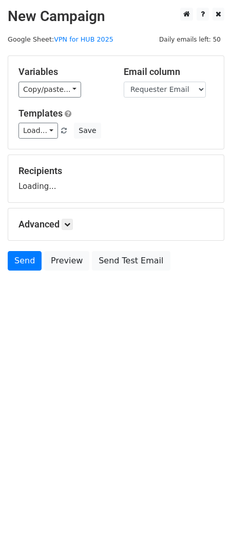  What do you see at coordinates (190, 39) in the screenshot?
I see `a: Daily emails left: 50` at bounding box center [190, 39].